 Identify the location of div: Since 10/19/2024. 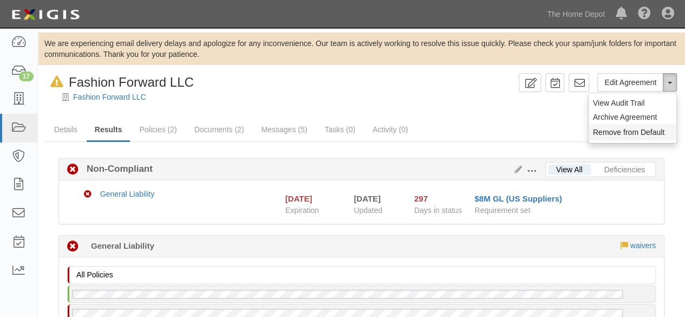
(440, 198).